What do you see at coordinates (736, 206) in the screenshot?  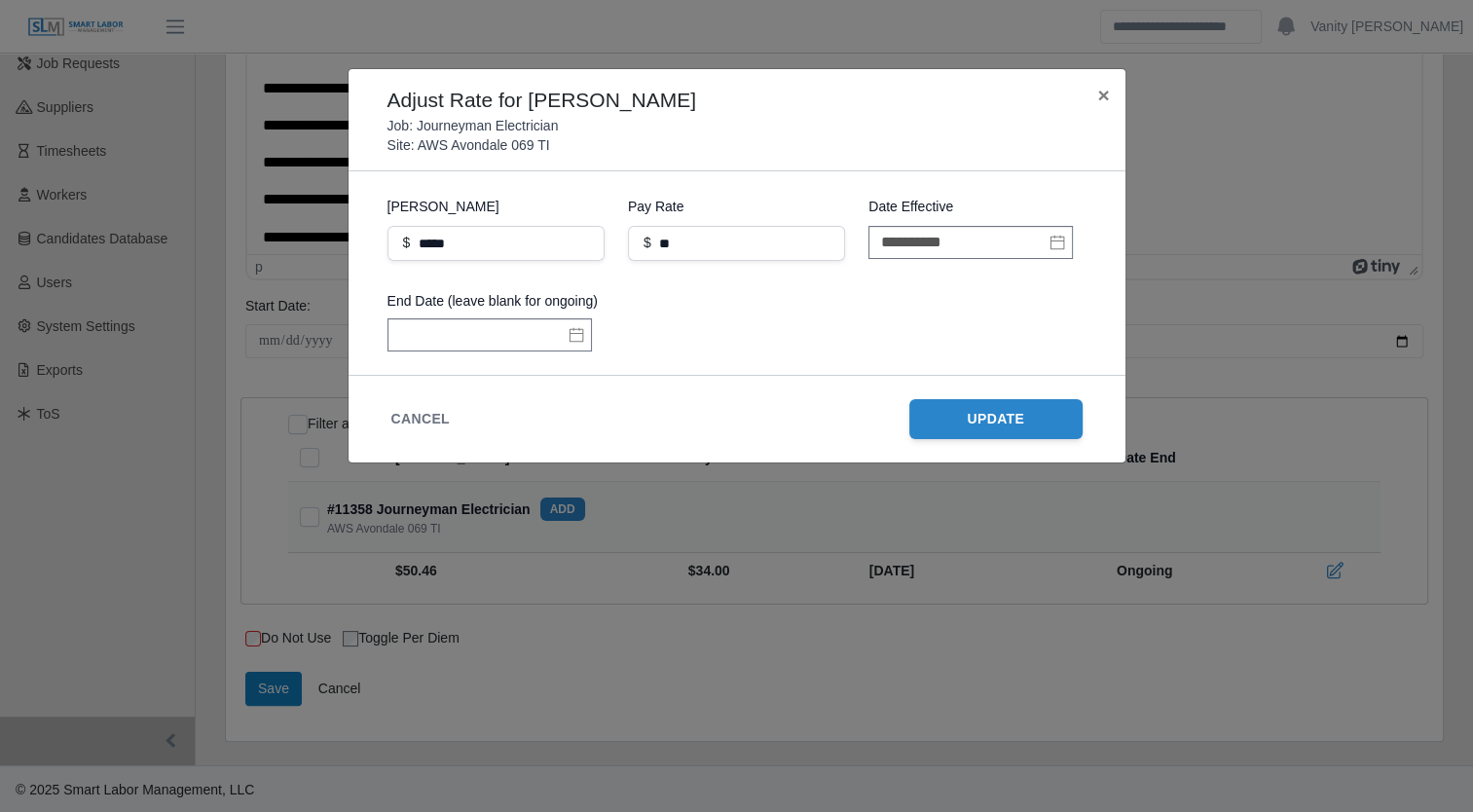 I see `label: Pay Rate` at bounding box center [736, 206].